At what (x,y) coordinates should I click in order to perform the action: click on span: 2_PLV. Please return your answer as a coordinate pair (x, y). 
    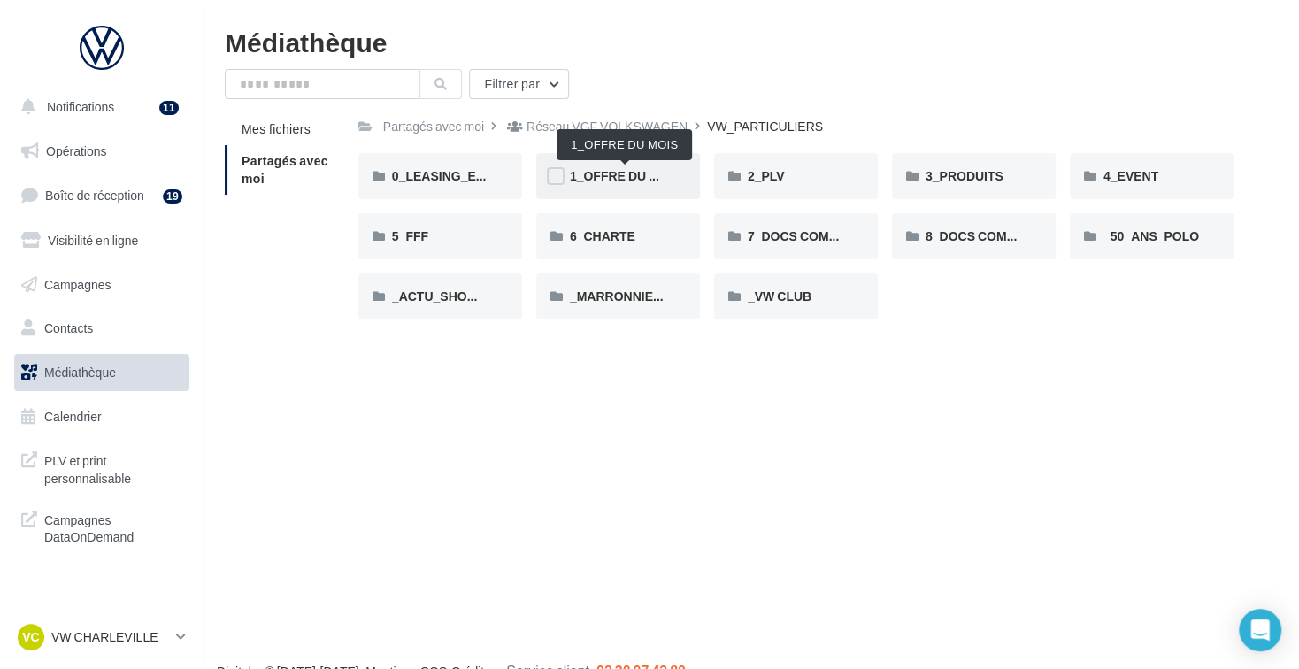
    Looking at the image, I should click on (767, 175).